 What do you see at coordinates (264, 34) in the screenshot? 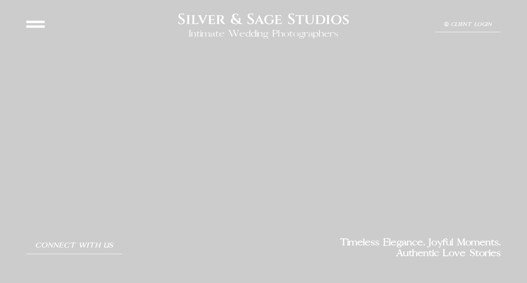
I see `h2: Intimate Wedding Photographers` at bounding box center [264, 34].